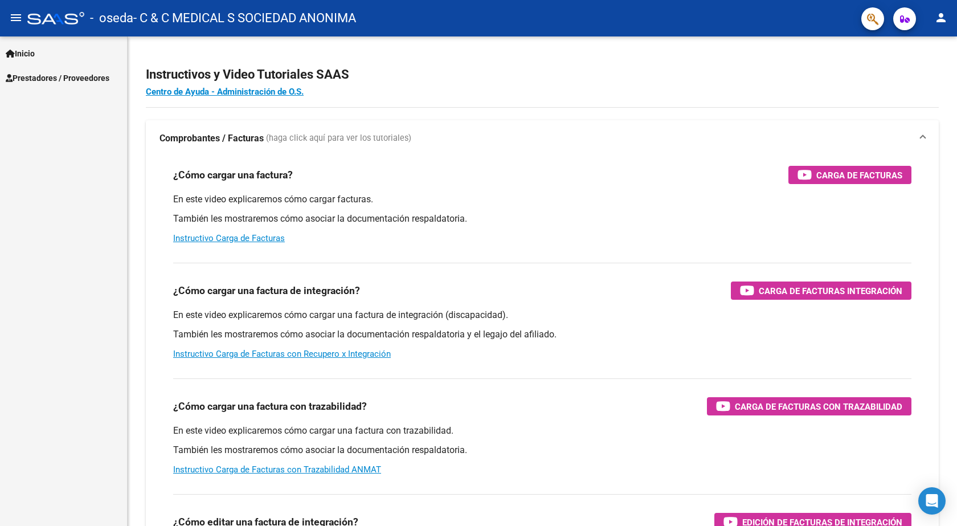 This screenshot has width=957, height=526. I want to click on p: En este video explicaremos cómo cargar una factura de integración (discapacidad)., so click(542, 315).